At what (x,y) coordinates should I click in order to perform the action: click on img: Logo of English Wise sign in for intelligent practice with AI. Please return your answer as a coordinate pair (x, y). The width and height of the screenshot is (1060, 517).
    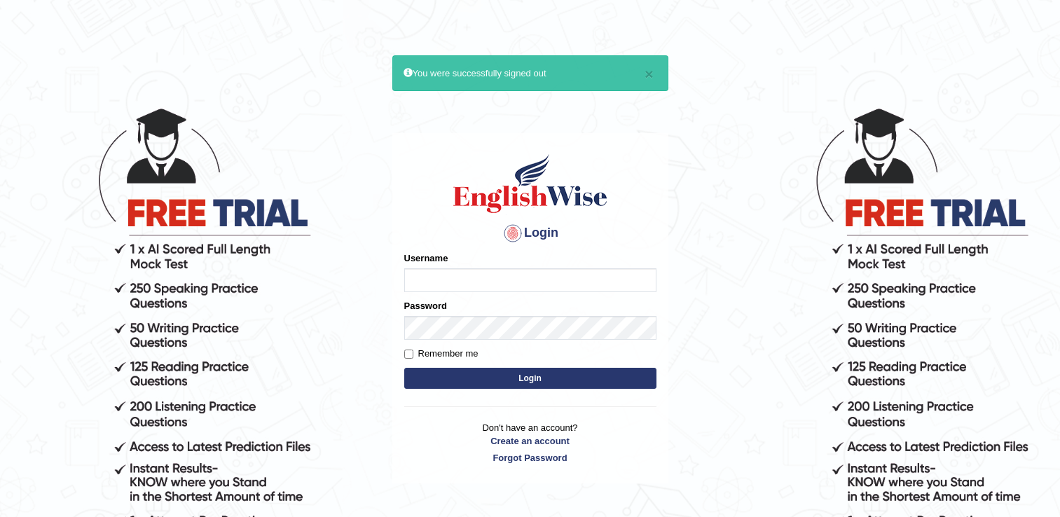
    Looking at the image, I should click on (530, 184).